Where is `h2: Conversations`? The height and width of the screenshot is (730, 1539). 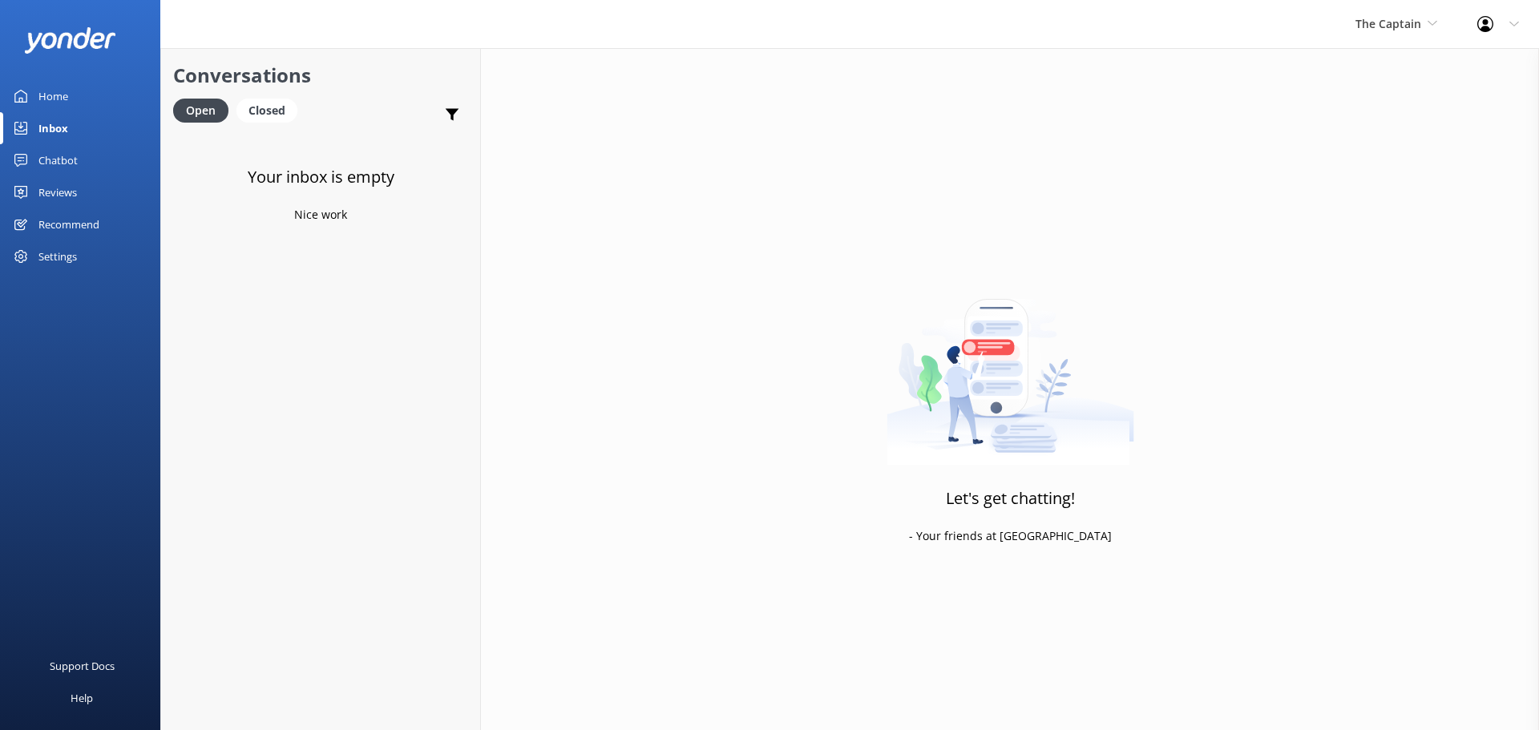 h2: Conversations is located at coordinates (321, 75).